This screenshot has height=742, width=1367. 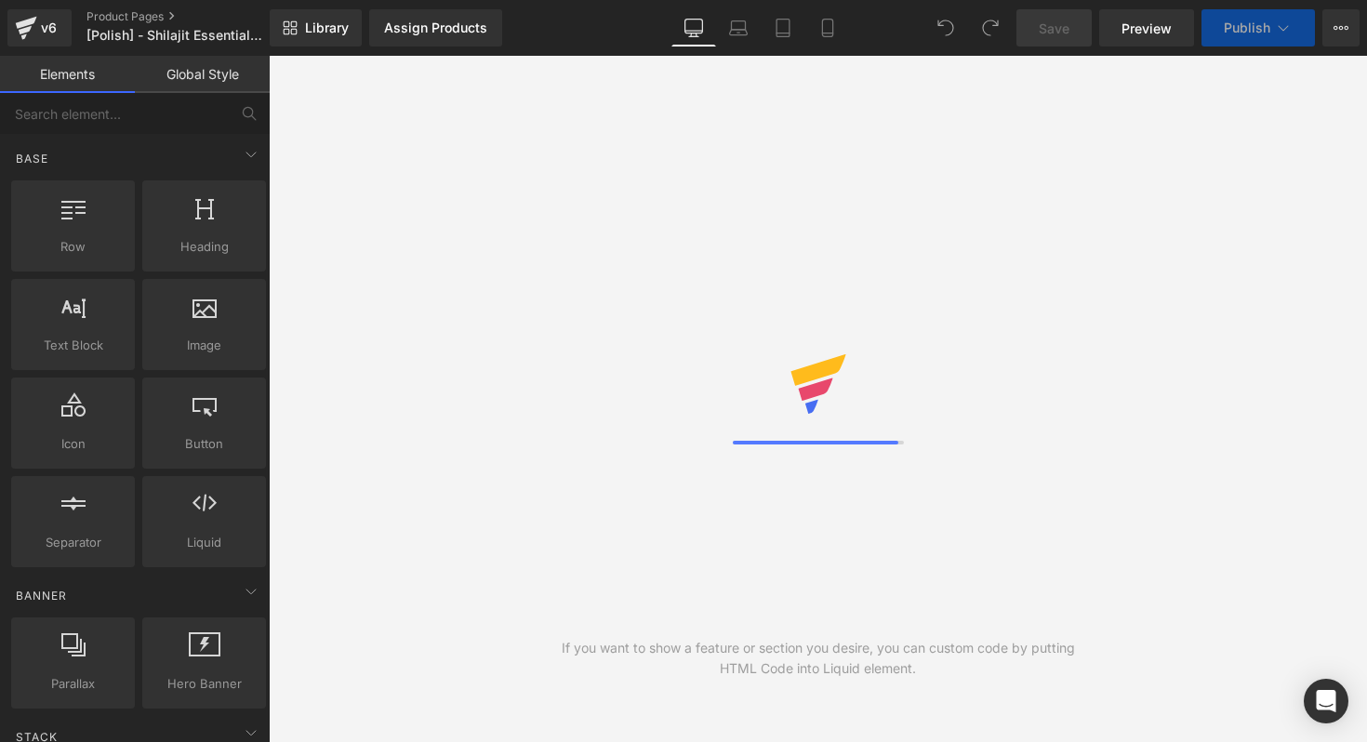 What do you see at coordinates (73, 444) in the screenshot?
I see `span: Icon` at bounding box center [73, 444].